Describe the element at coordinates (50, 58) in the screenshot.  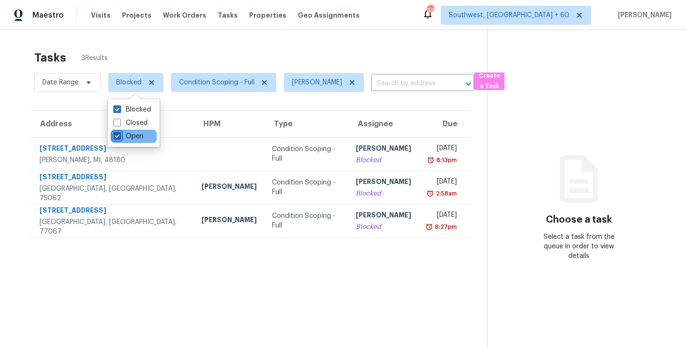
I see `h2: Tasks` at that location.